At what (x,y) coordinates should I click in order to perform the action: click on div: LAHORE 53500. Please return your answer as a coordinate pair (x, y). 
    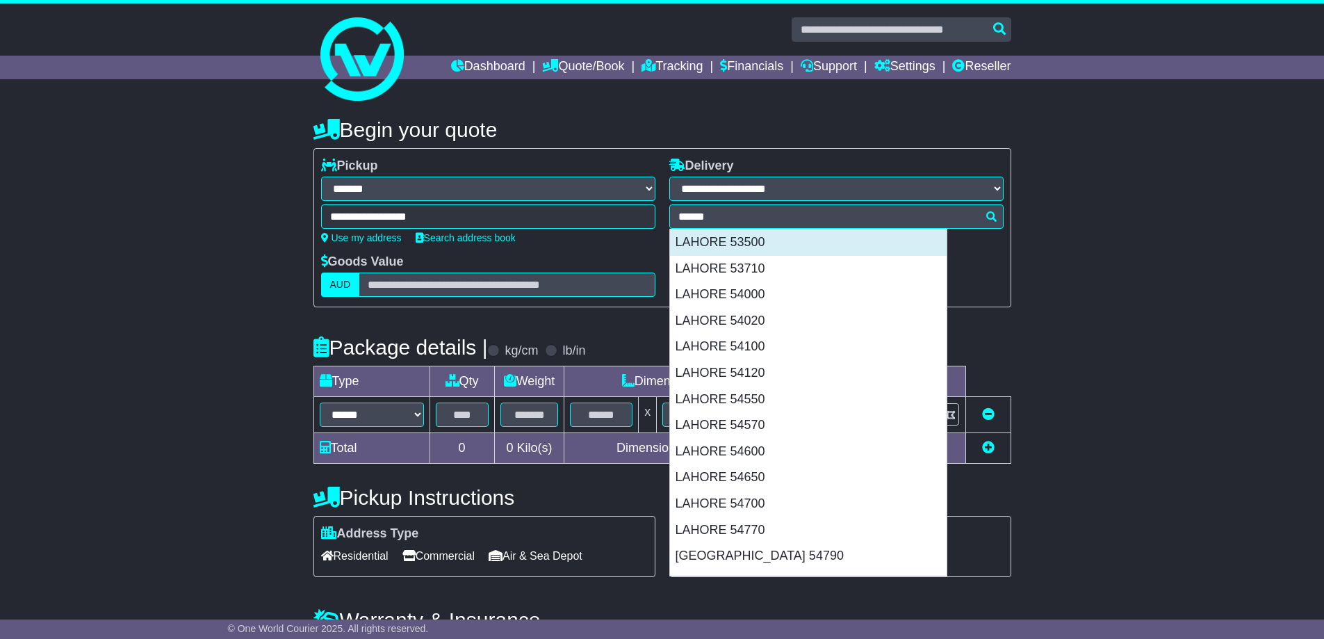
    Looking at the image, I should click on (808, 243).